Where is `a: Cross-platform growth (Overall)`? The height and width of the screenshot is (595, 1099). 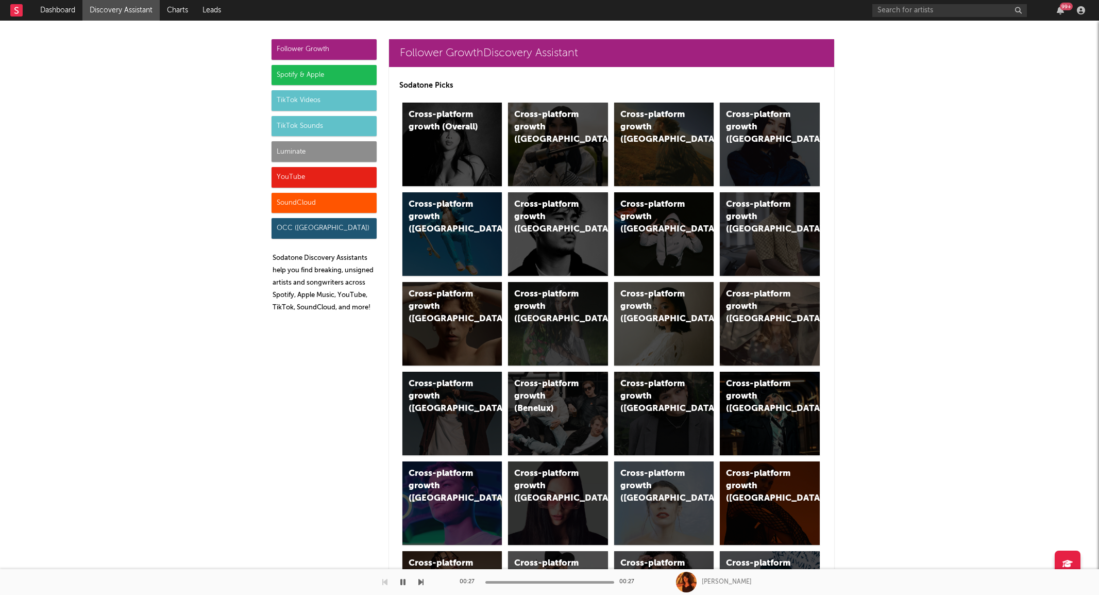
a: Cross-platform growth (Overall) is located at coordinates (452, 144).